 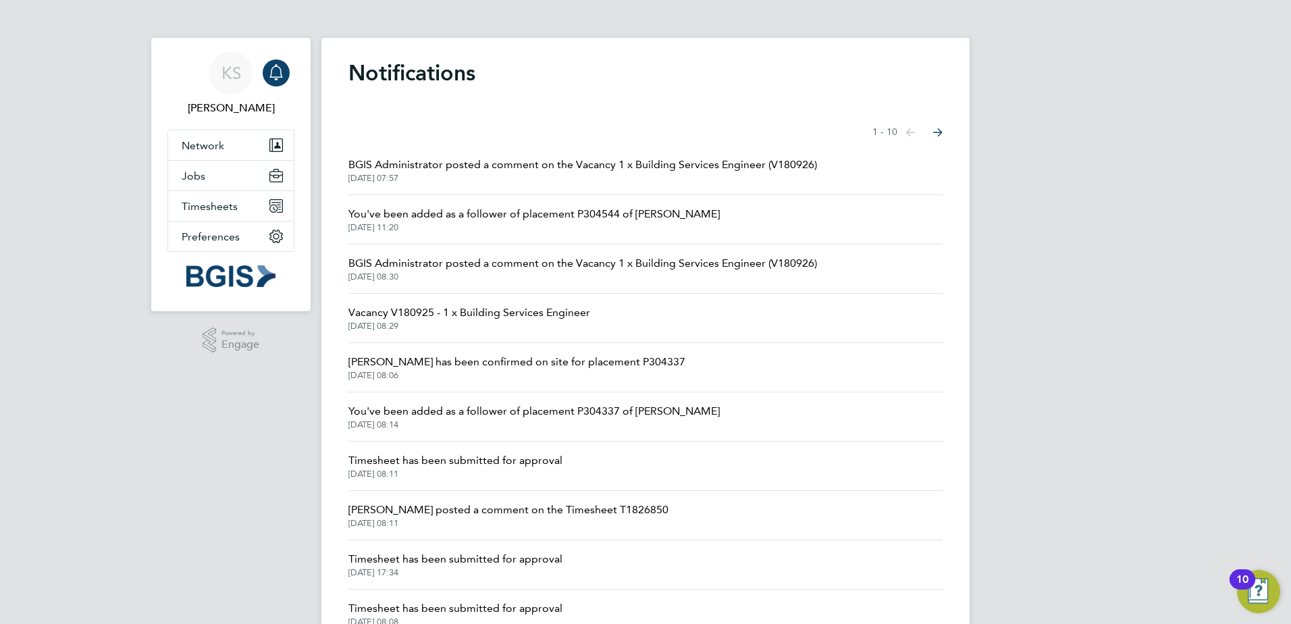 I want to click on span: Timesheets, so click(x=209, y=206).